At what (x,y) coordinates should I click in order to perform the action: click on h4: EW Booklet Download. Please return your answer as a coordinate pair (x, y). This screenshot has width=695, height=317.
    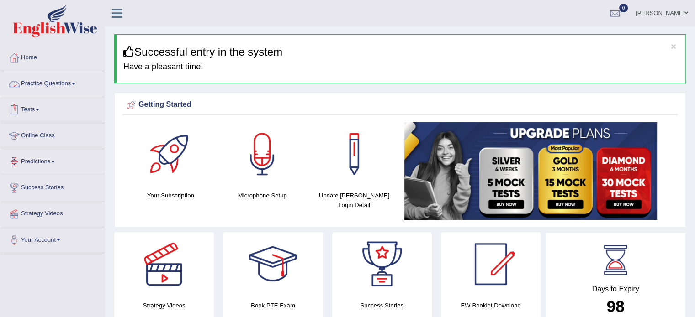
    Looking at the image, I should click on (490, 306).